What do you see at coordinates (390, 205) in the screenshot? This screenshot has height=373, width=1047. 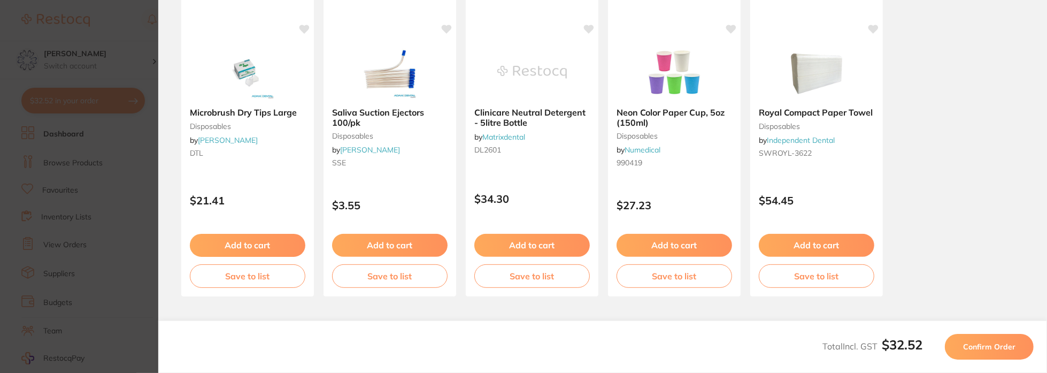 I see `p: $3.55` at bounding box center [390, 205].